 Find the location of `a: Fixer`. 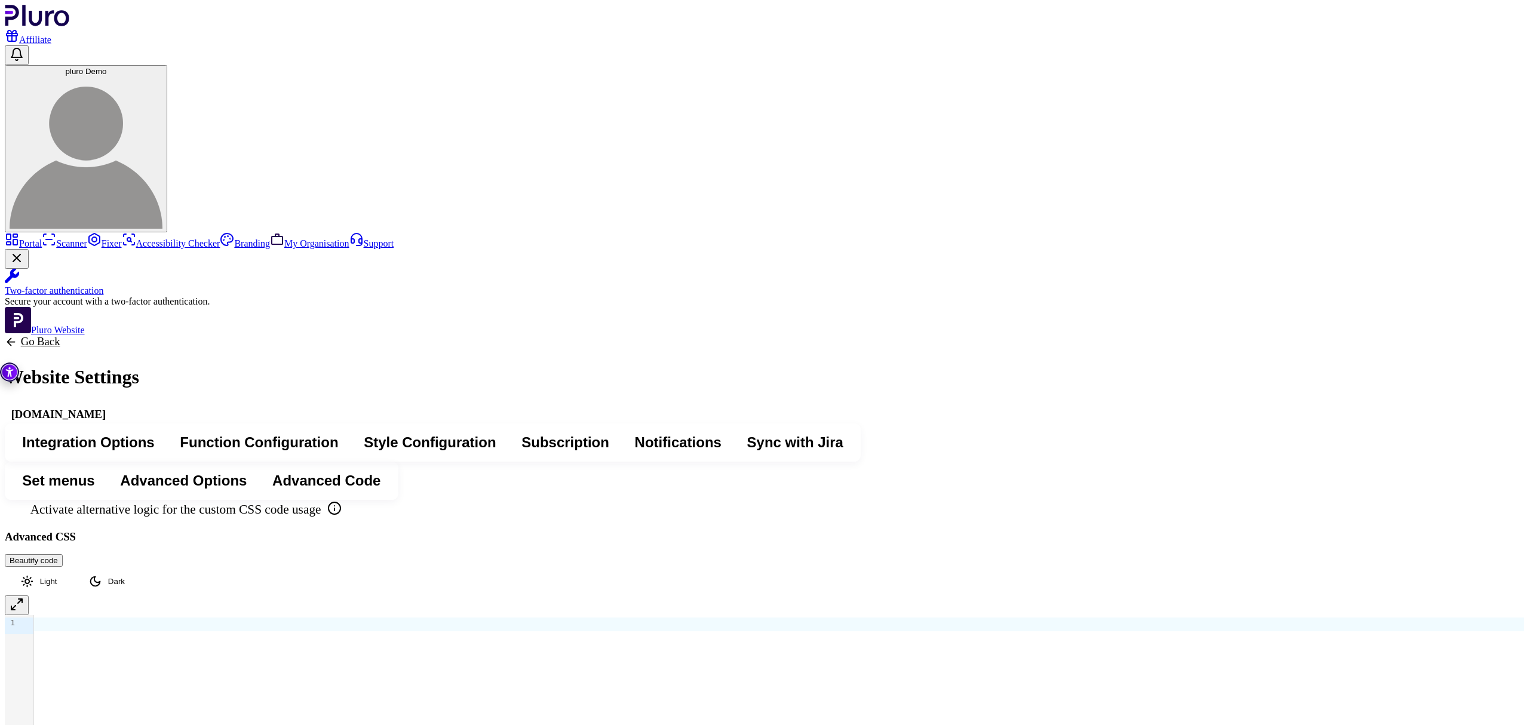

a: Fixer is located at coordinates (105, 243).